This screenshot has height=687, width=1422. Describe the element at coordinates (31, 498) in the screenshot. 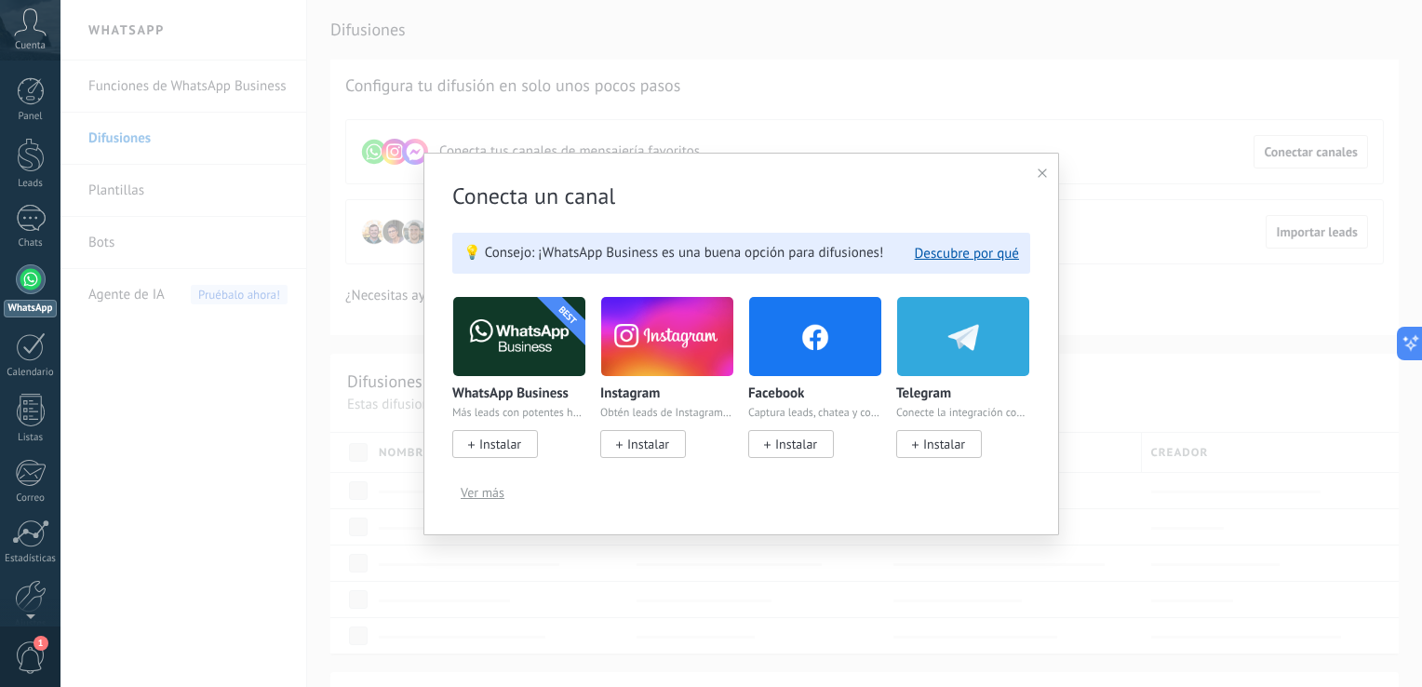

I see `div: Correo` at that location.